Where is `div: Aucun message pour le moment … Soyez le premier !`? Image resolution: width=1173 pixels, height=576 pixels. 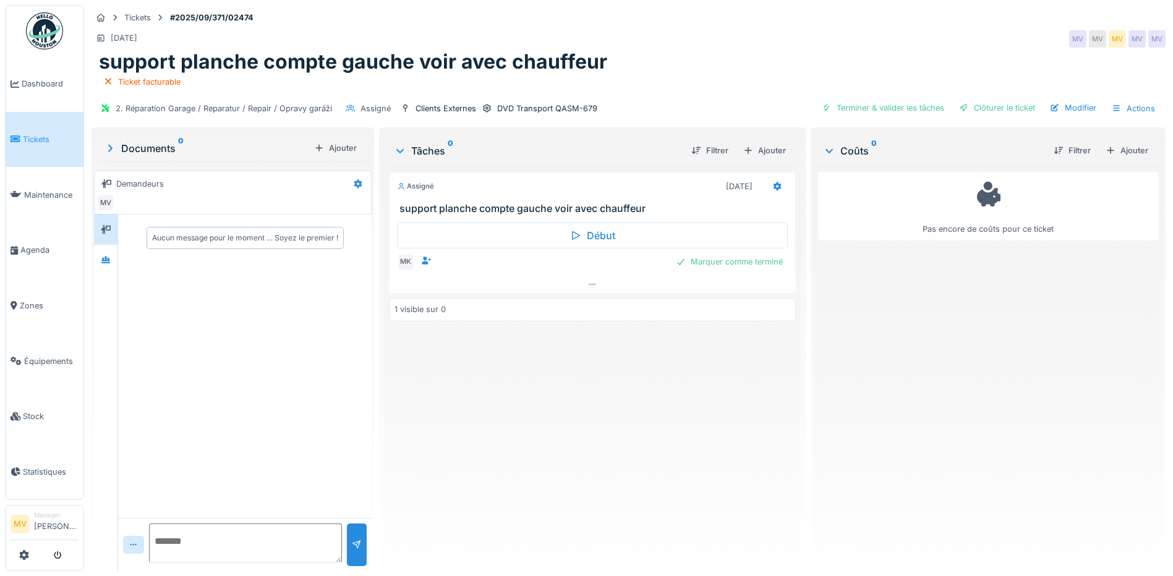
div: Aucun message pour le moment … Soyez le premier ! is located at coordinates (245, 238).